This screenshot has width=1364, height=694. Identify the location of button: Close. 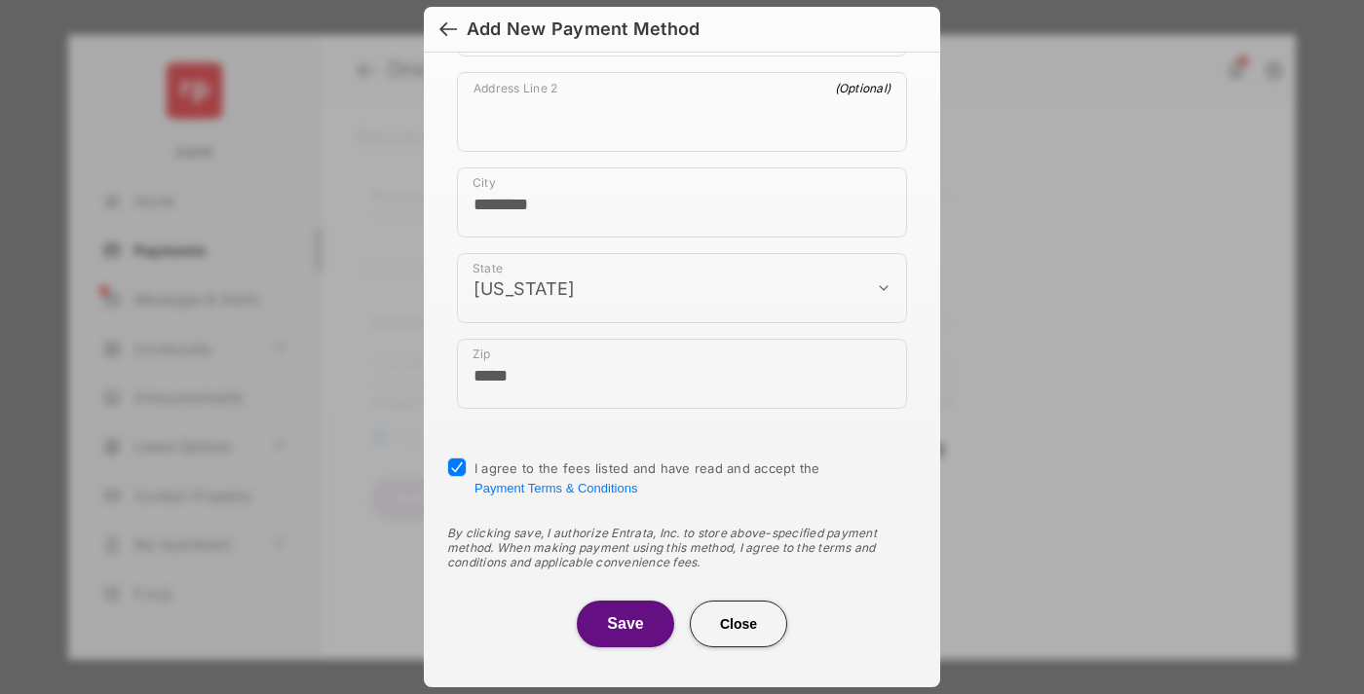
(738, 624).